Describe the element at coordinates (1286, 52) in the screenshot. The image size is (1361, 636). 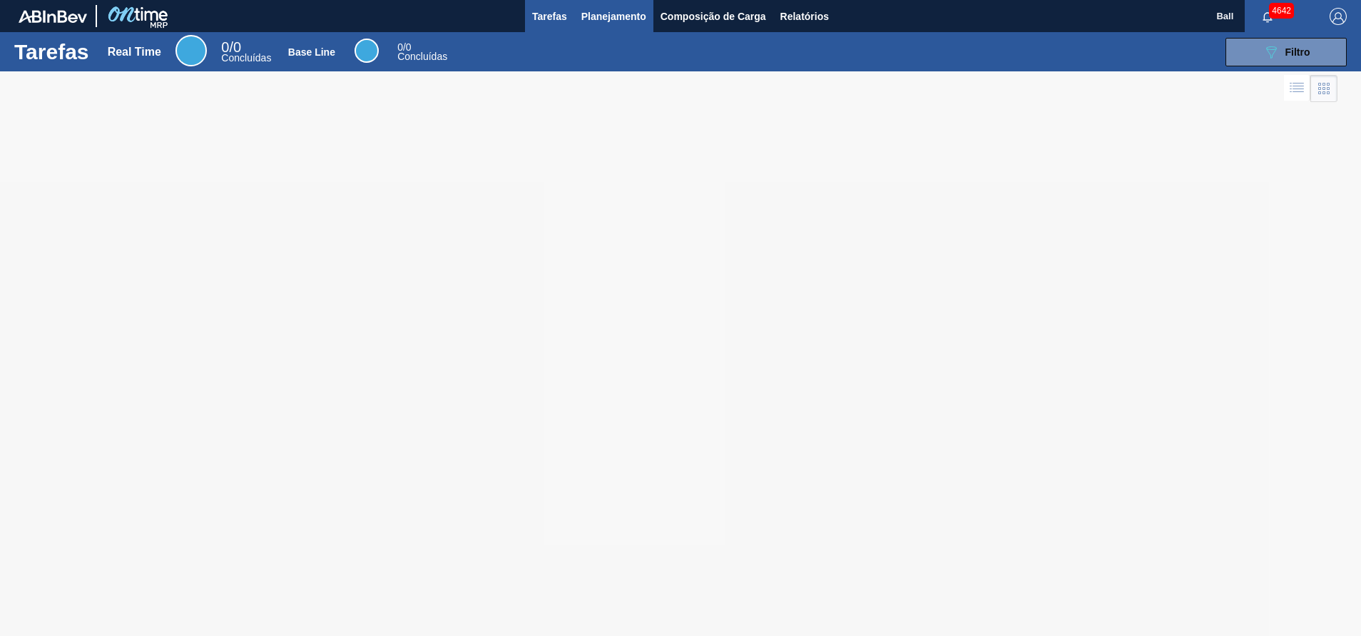
I see `button: Filtro` at that location.